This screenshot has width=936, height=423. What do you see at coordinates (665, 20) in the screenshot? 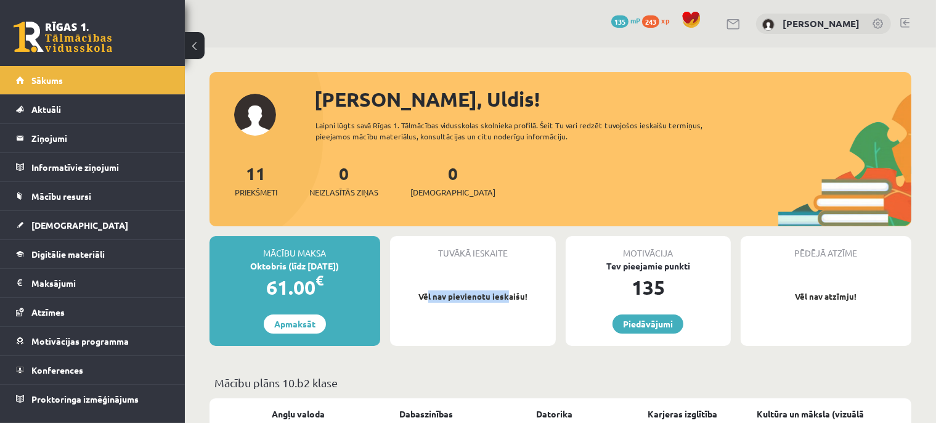
I see `span: xp` at bounding box center [665, 20].